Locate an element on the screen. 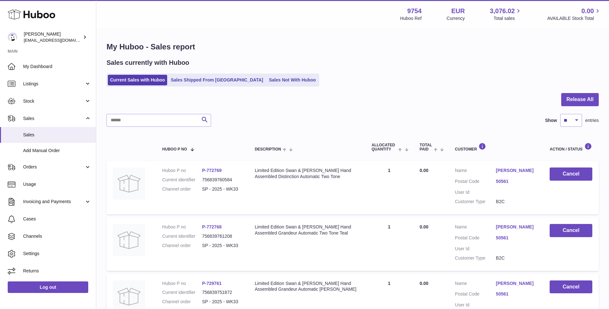 This screenshot has height=309, width=609. span: 3,076.02 is located at coordinates (503, 11).